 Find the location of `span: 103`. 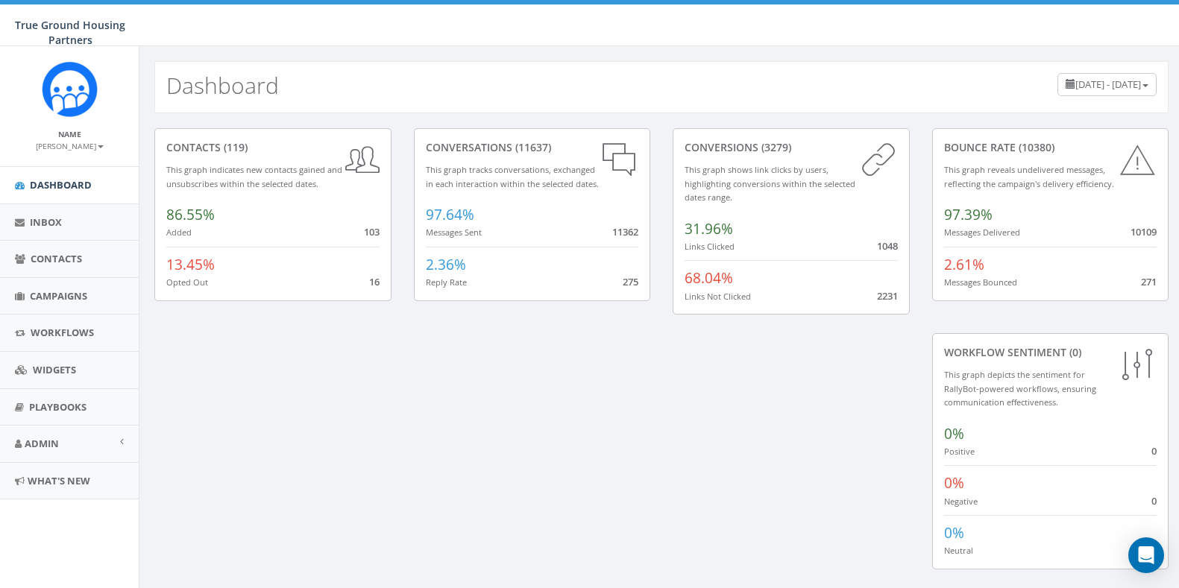

span: 103 is located at coordinates (371, 232).